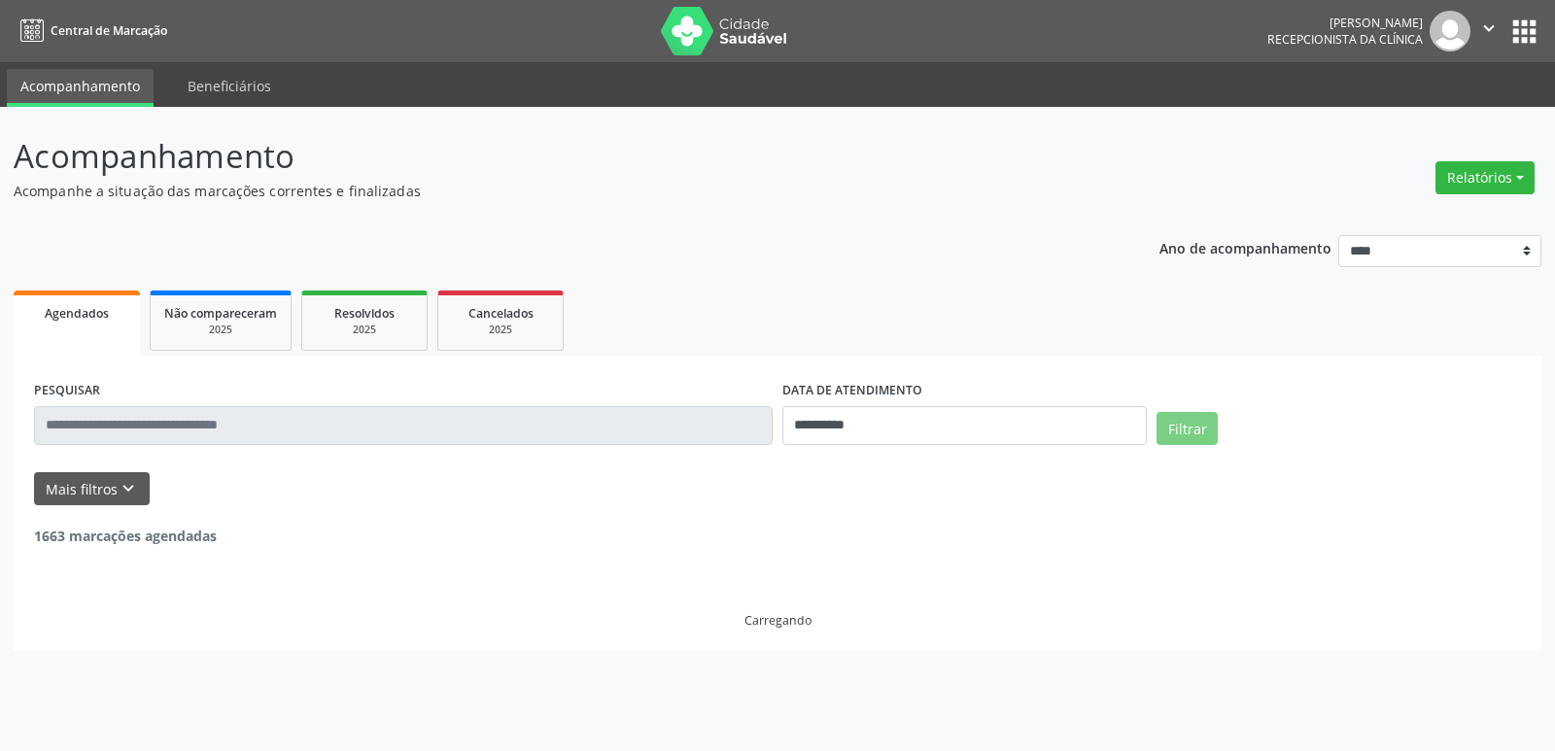  Describe the element at coordinates (67, 391) in the screenshot. I see `label: PESQUISAR` at that location.